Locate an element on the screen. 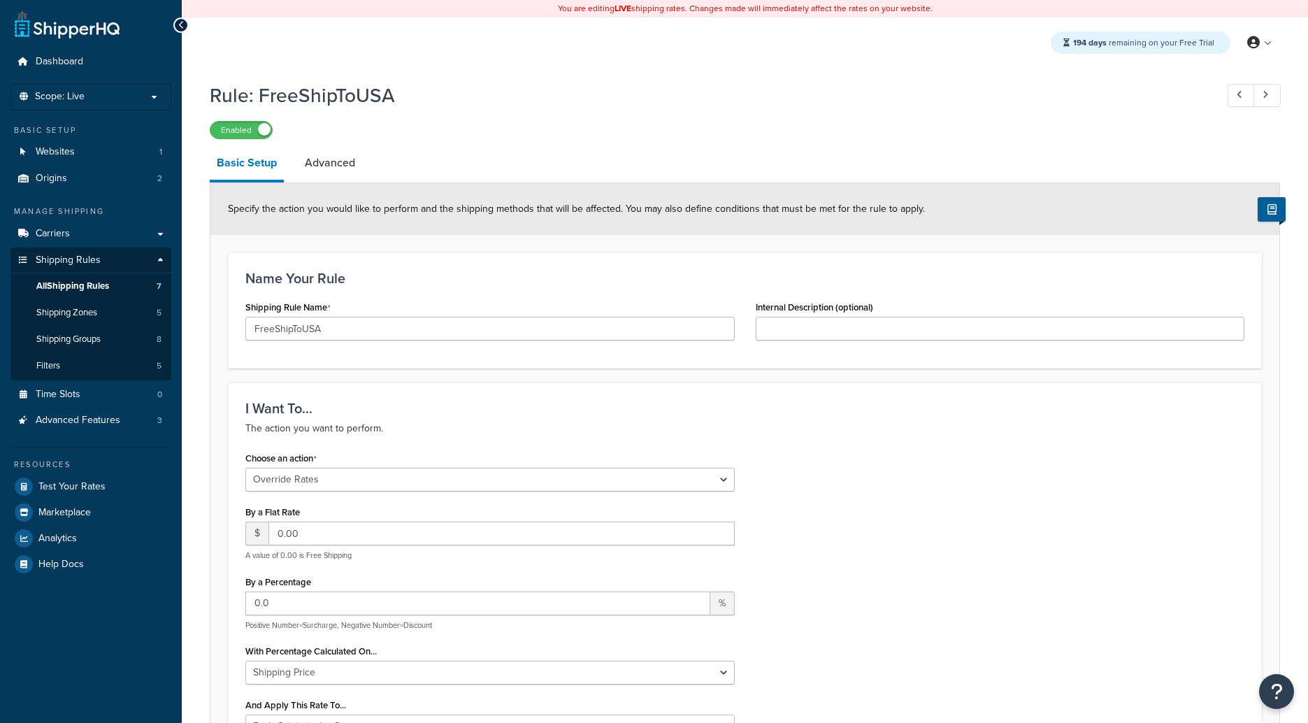 This screenshot has width=1308, height=723. span: Analytics is located at coordinates (57, 538).